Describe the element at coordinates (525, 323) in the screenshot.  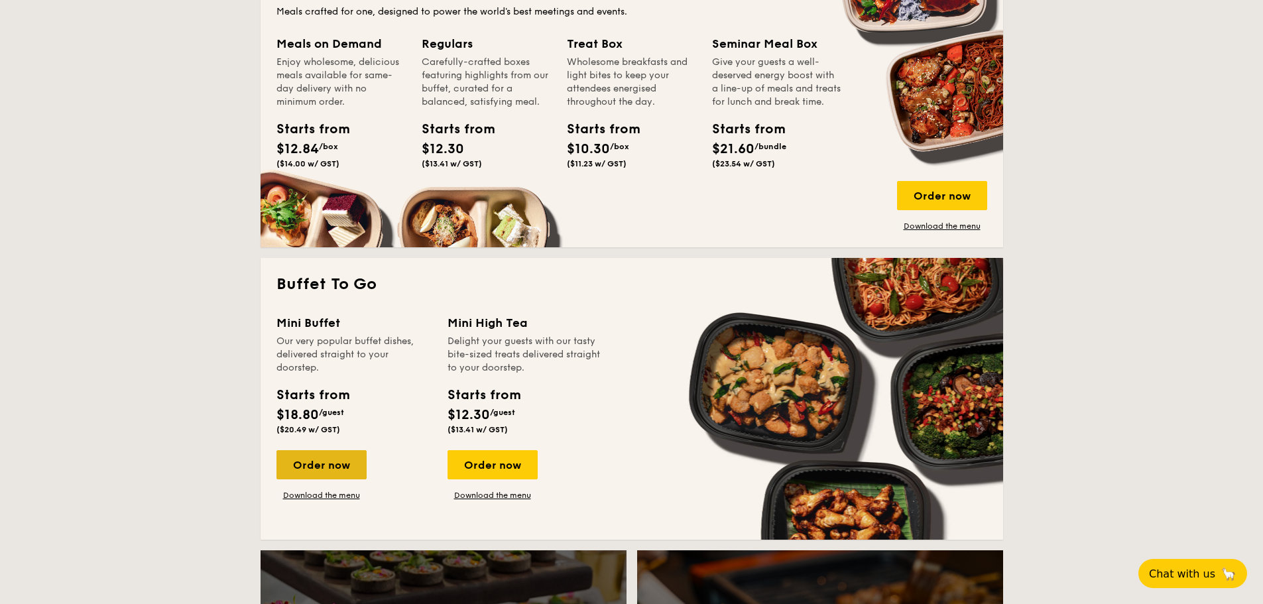
I see `div: Mini High Tea` at that location.